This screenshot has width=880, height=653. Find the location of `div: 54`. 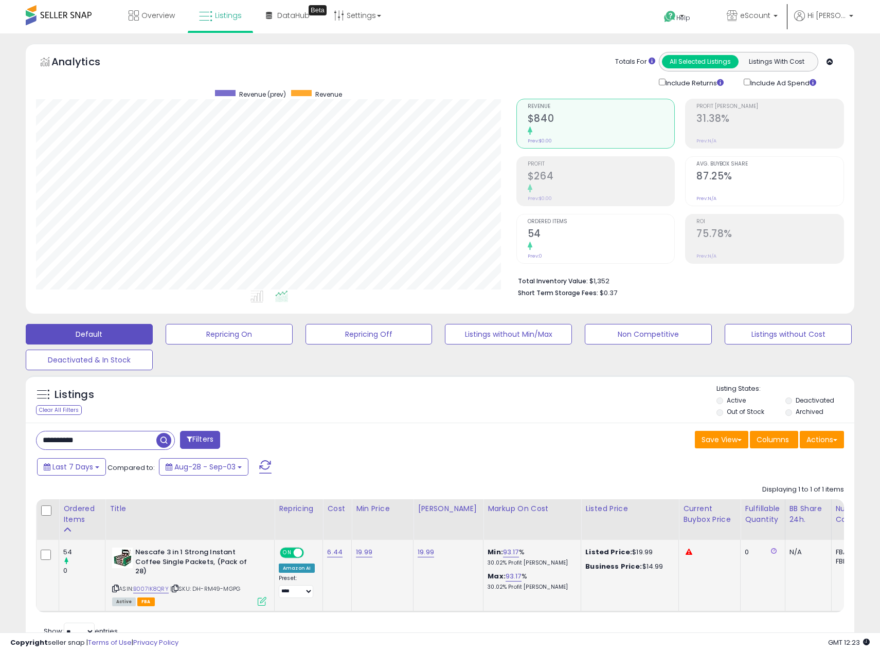

div: 54 is located at coordinates (84, 552).